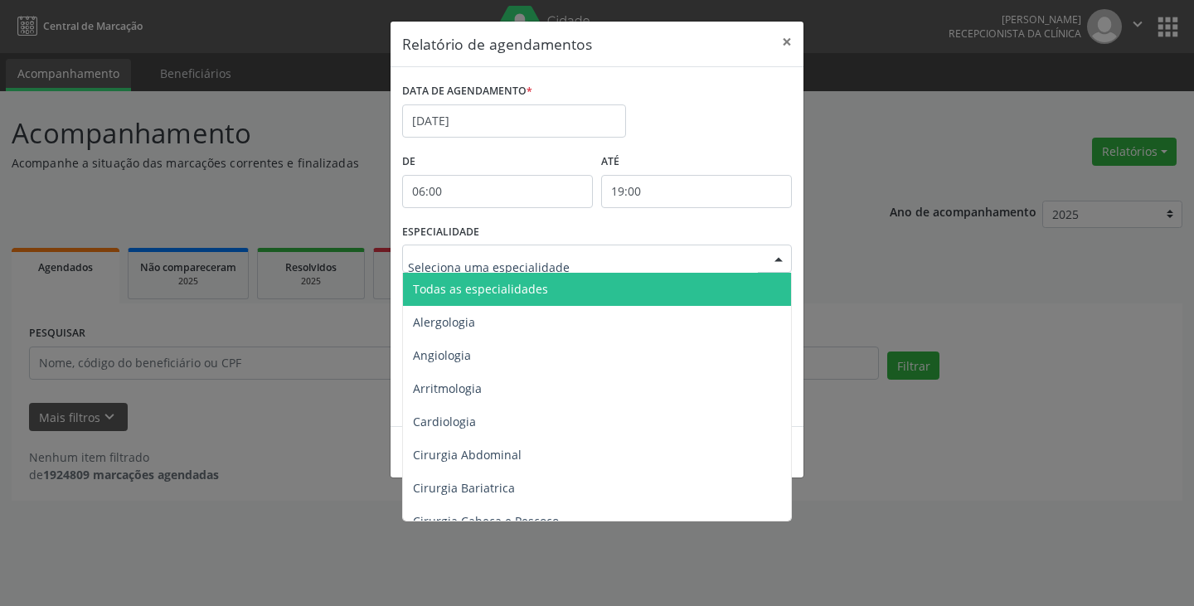 The image size is (1194, 606). What do you see at coordinates (787, 41) in the screenshot?
I see `button: Close` at bounding box center [787, 41].